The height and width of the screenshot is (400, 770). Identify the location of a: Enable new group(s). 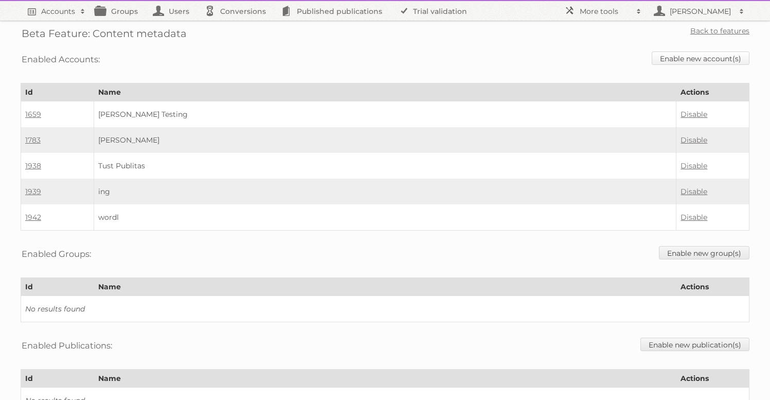
(705, 253).